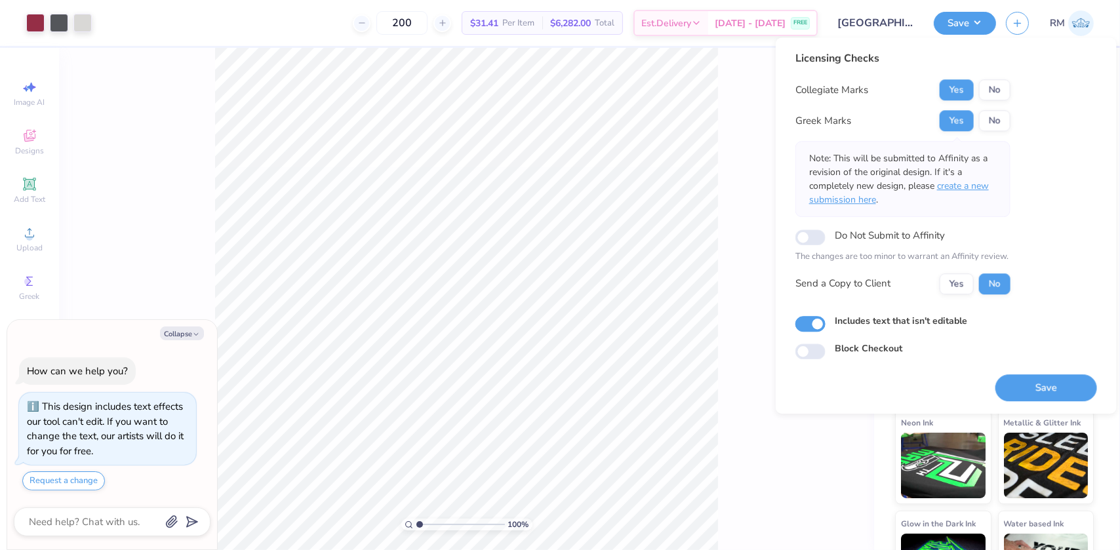 Image resolution: width=1120 pixels, height=550 pixels. I want to click on span: Upload, so click(30, 248).